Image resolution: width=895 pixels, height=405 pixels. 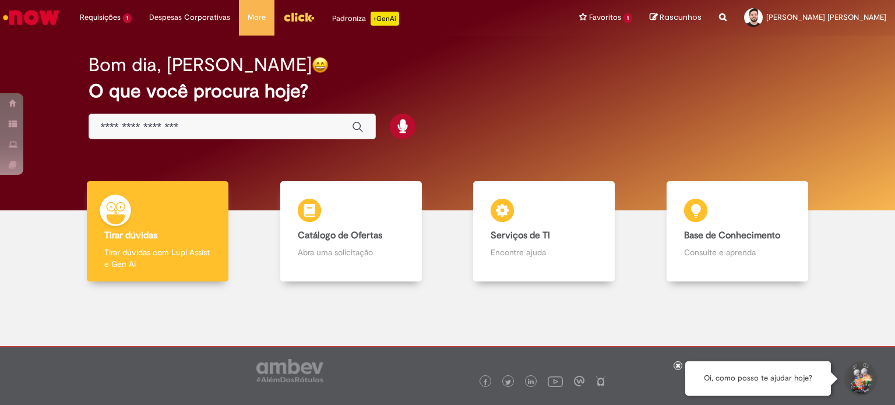 I want to click on span: Favoritos, so click(x=605, y=17).